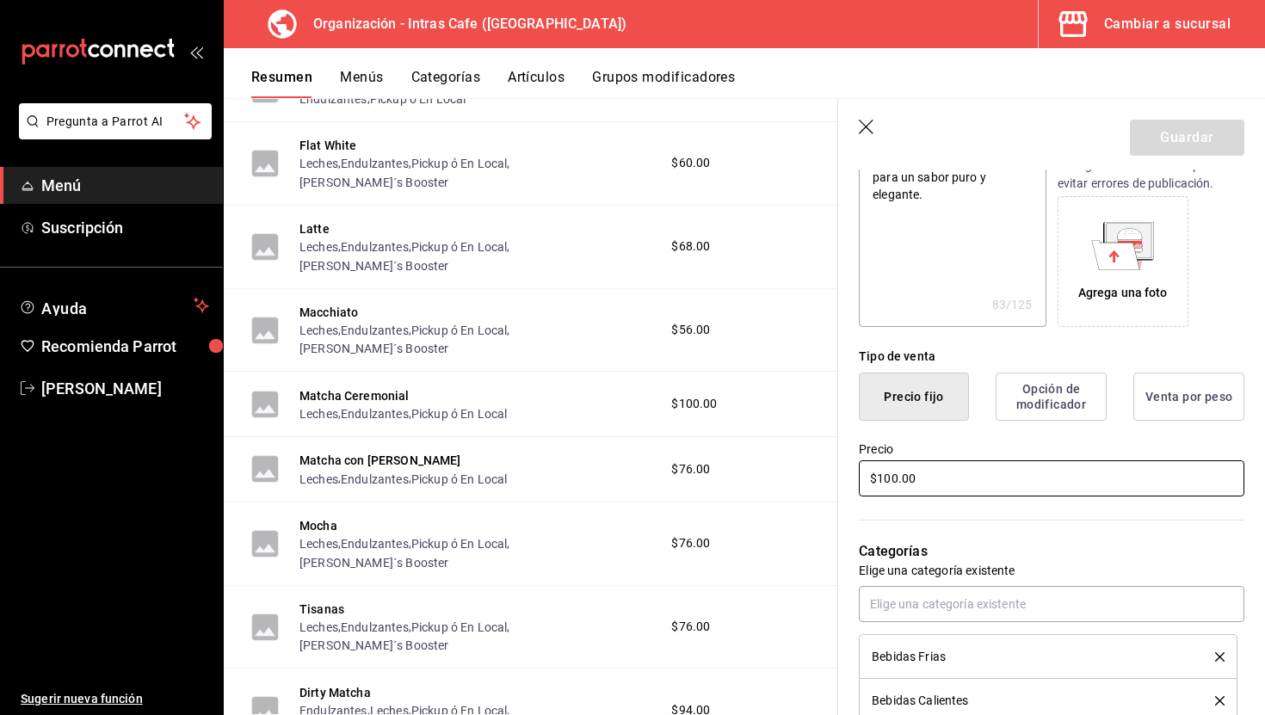 The image size is (1265, 715). What do you see at coordinates (125, 185) in the screenshot?
I see `span: Menú` at bounding box center [125, 185].